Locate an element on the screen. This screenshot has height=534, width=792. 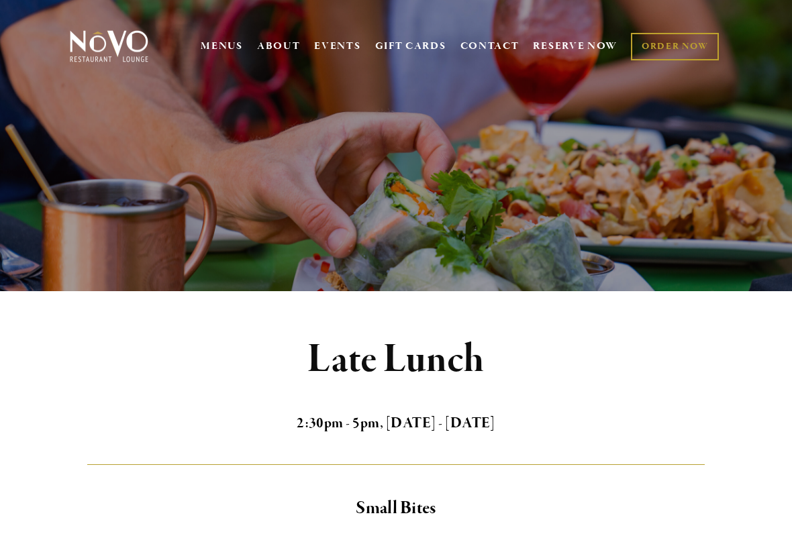
strong: Late Lunch is located at coordinates (396, 360).